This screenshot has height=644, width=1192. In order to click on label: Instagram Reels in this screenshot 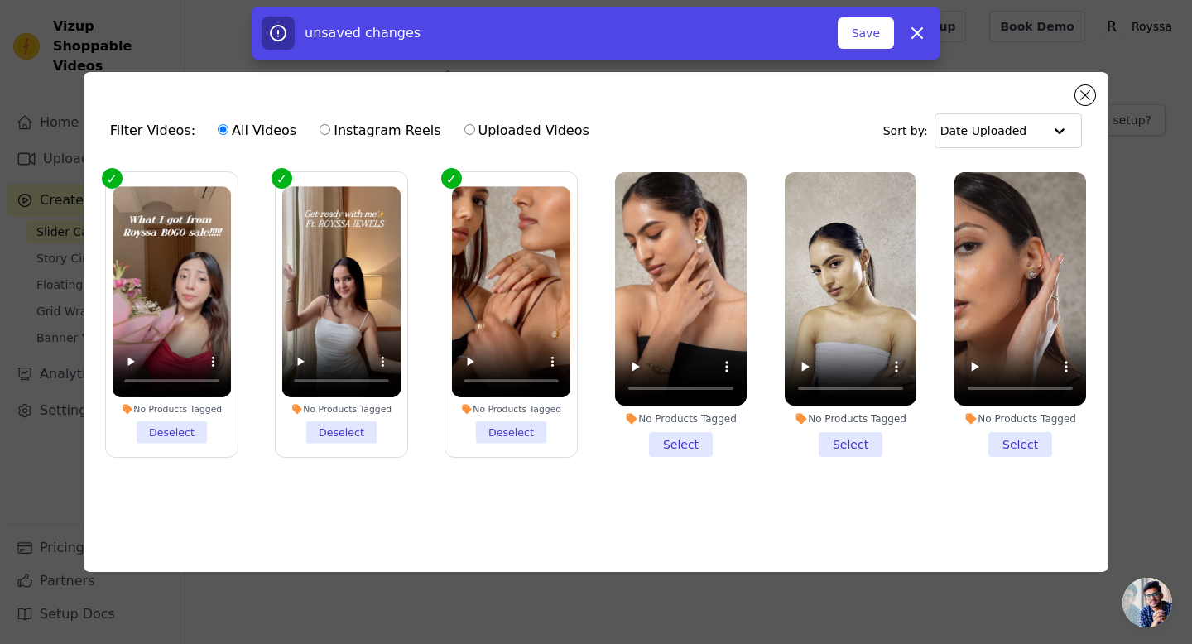, I will do `click(380, 131)`.